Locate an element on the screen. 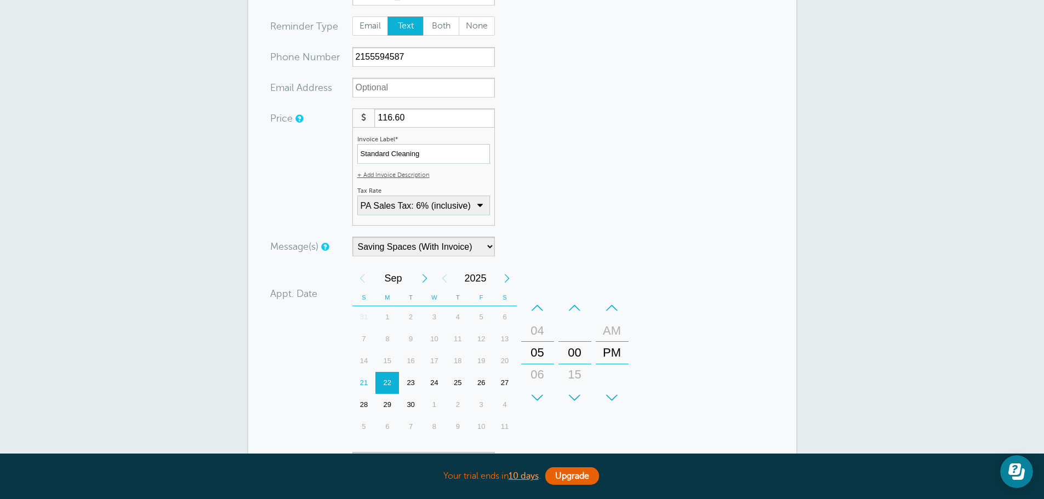 The image size is (1044, 499). div: ress is located at coordinates (311, 88).